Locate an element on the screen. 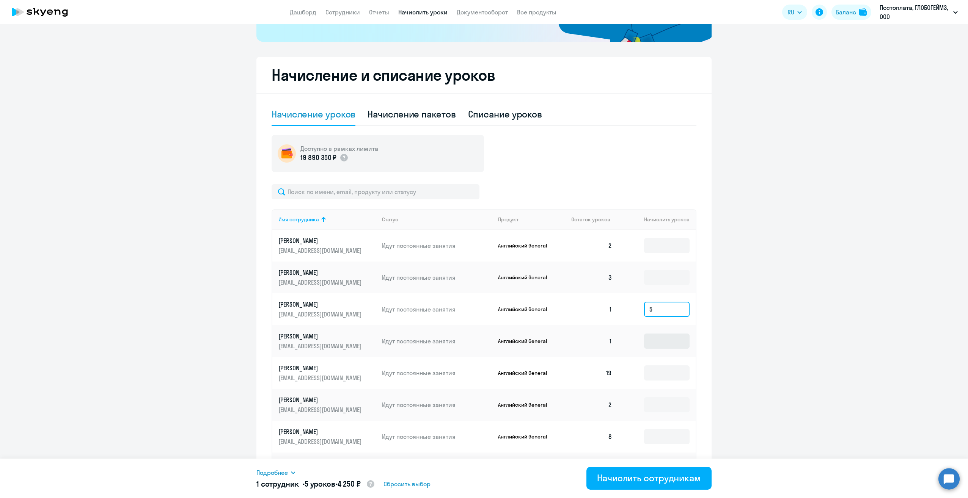  a: Начислить уроки is located at coordinates (423, 12).